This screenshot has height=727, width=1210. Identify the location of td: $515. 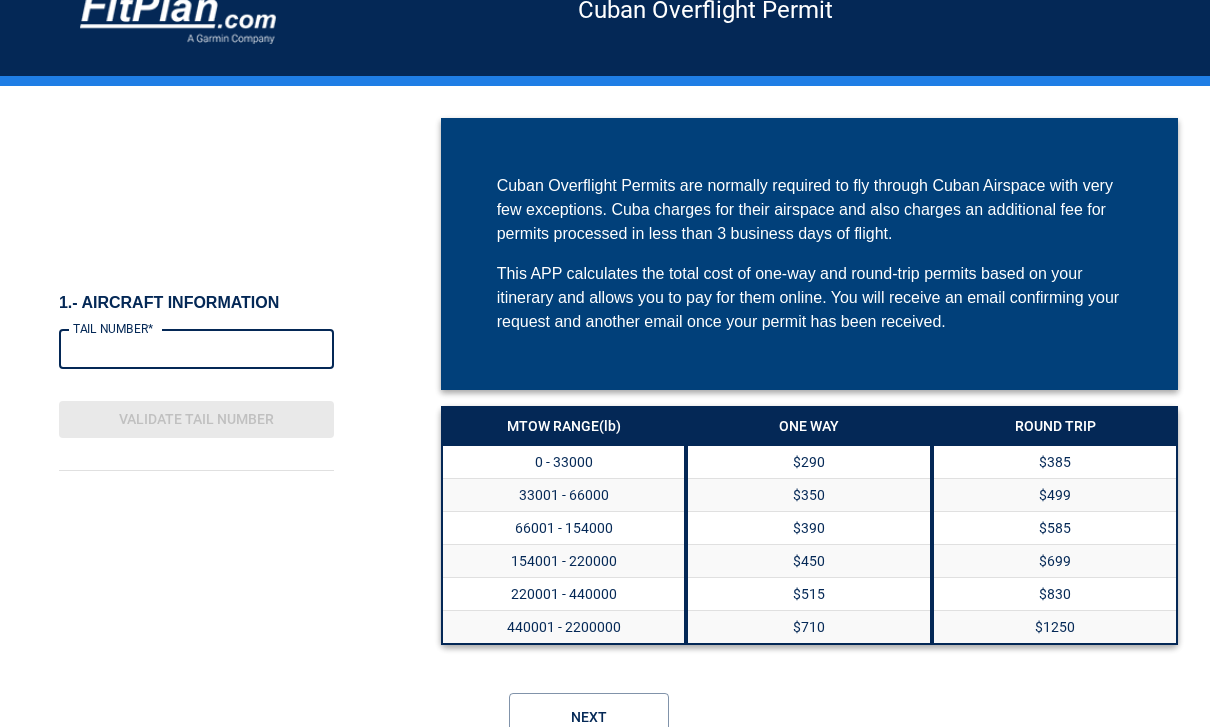
(809, 595).